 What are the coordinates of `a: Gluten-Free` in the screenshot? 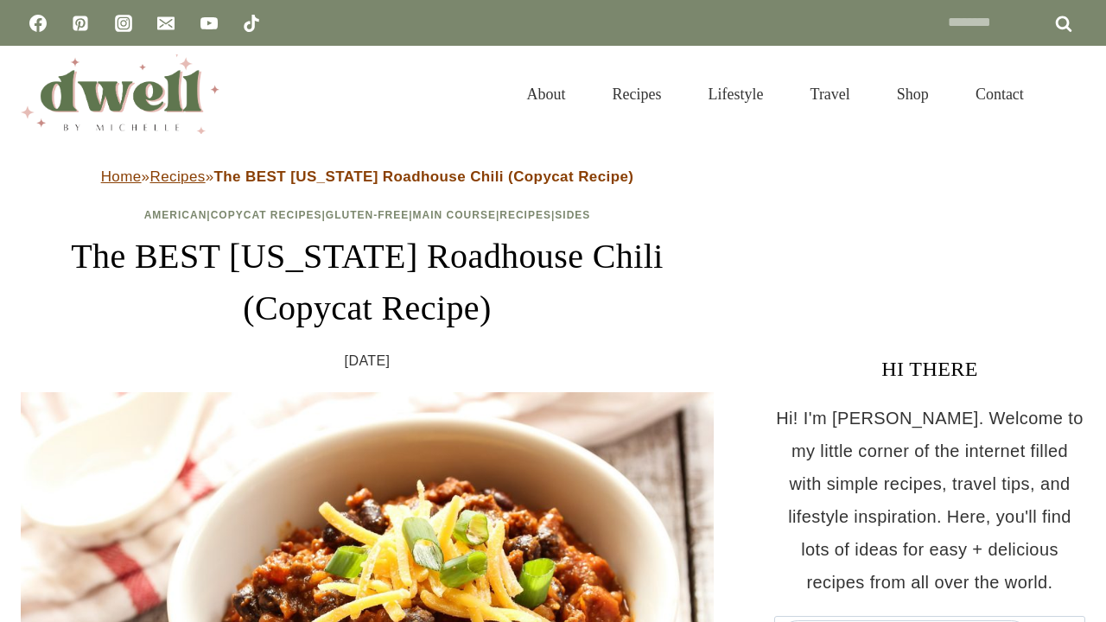 It's located at (367, 215).